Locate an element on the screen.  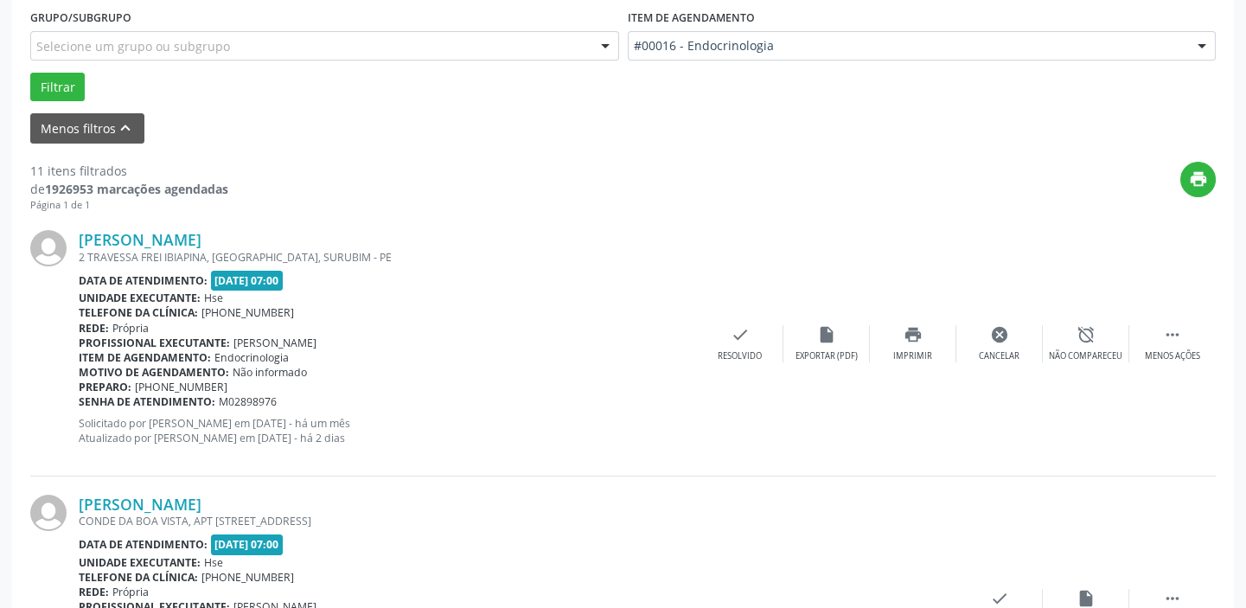
button: print is located at coordinates (1197, 179).